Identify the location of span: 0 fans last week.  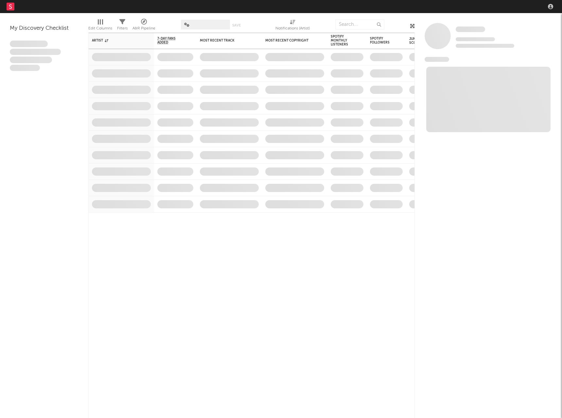
(485, 46).